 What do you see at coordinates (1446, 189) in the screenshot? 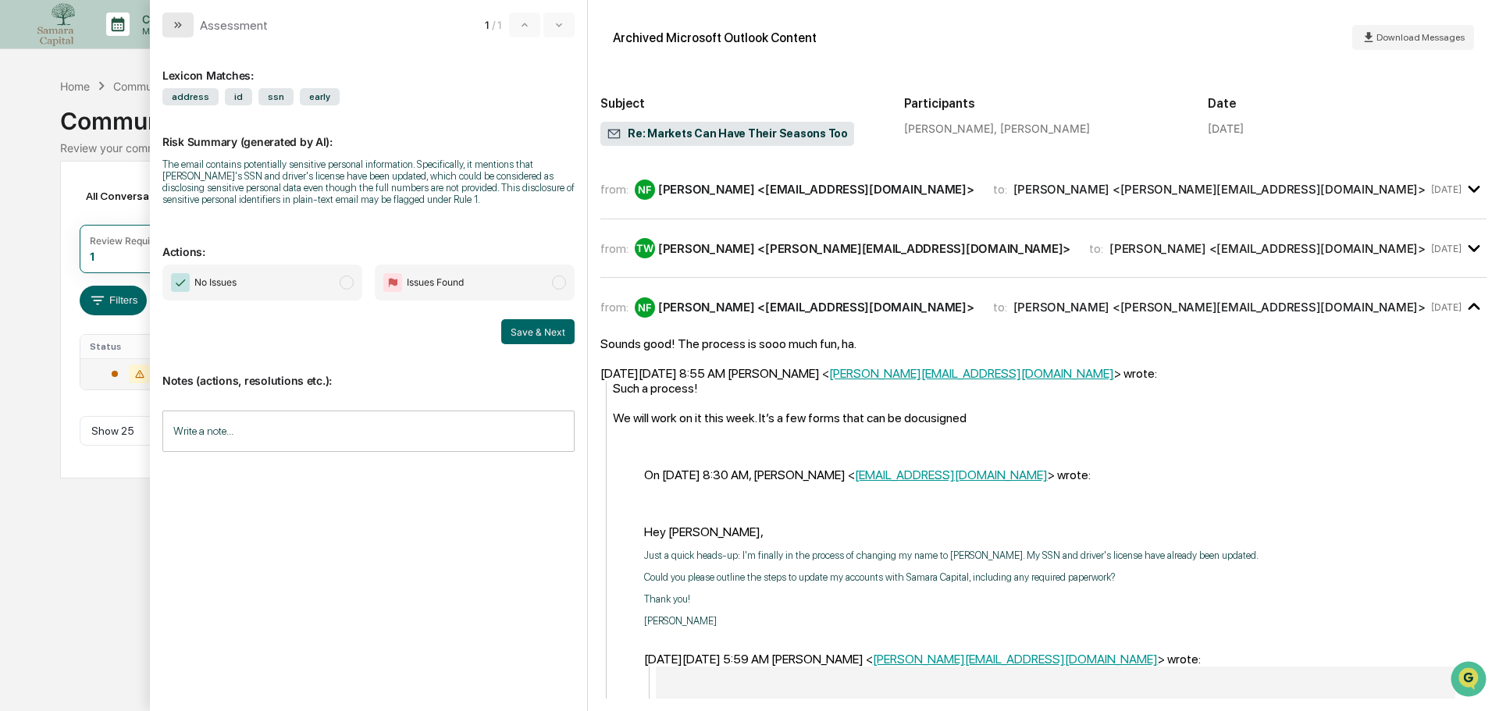
I see `time: Monday, September 8, 2025 at 8:30:32 AM` at bounding box center [1446, 189].